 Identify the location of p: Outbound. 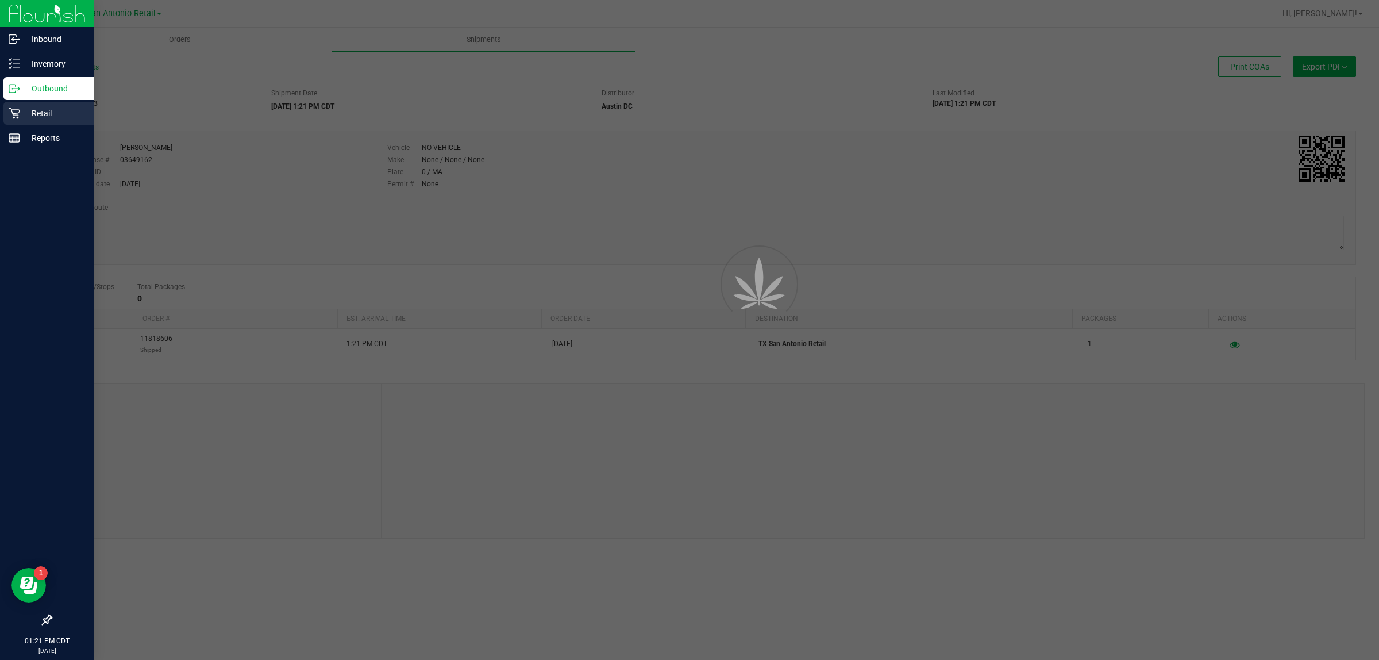
(55, 89).